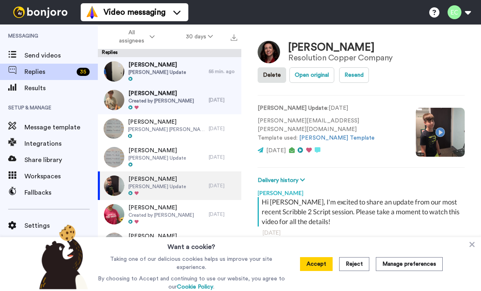 This screenshot has height=291, width=481. What do you see at coordinates (61, 176) in the screenshot?
I see `span: Workspaces` at bounding box center [61, 176].